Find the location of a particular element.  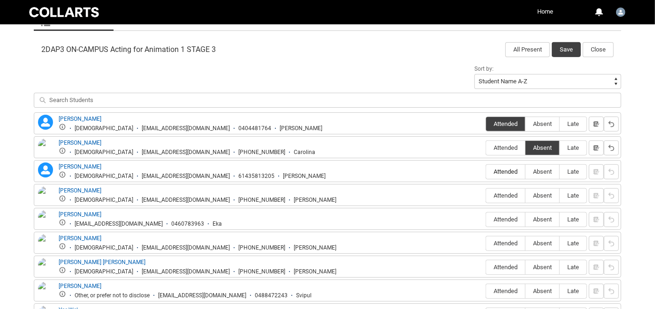

lightning-icon: Dalia Tucker is located at coordinates (45, 170).